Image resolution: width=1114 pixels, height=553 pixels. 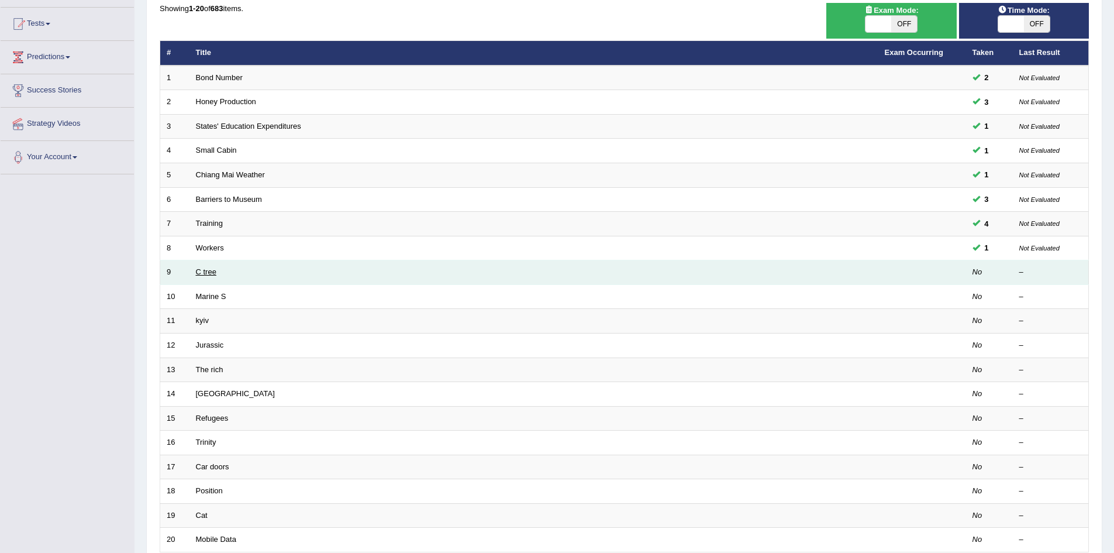 What do you see at coordinates (212, 466) in the screenshot?
I see `a: Car doors` at bounding box center [212, 466].